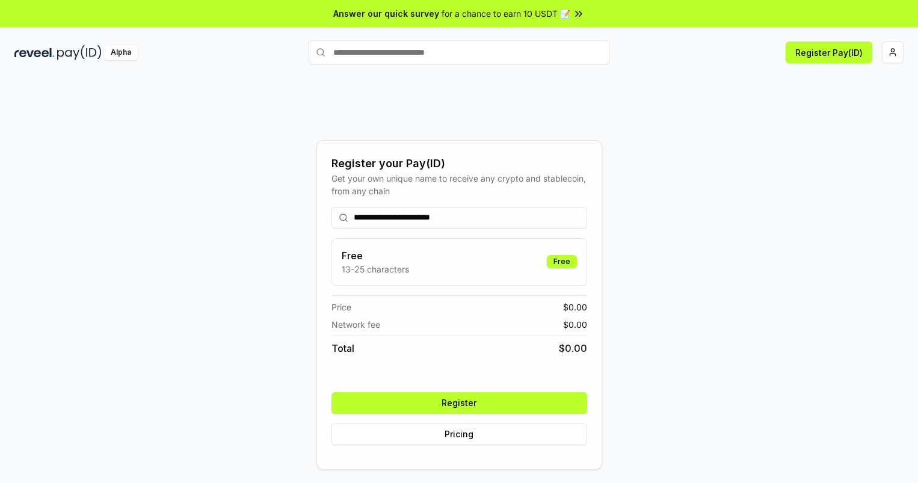  Describe the element at coordinates (79, 52) in the screenshot. I see `img: pay_id` at that location.